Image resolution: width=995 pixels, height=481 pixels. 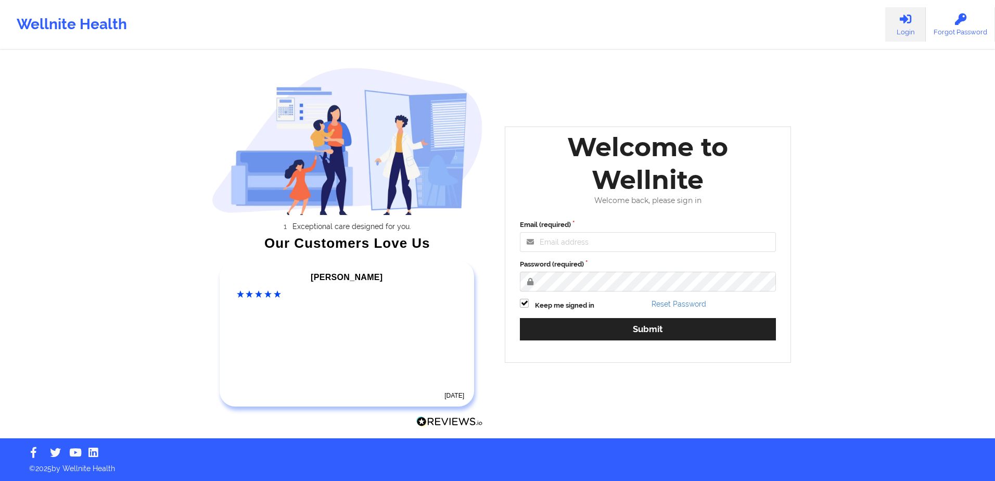 What do you see at coordinates (648, 200) in the screenshot?
I see `div: Welcome back, please sign in` at bounding box center [648, 200].